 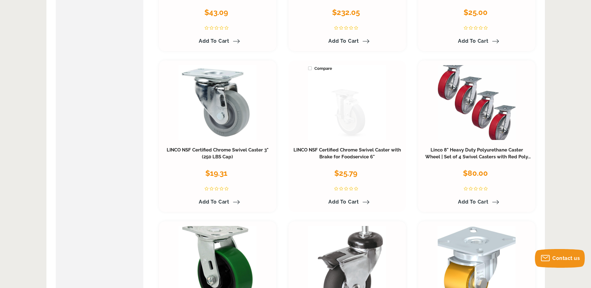 I want to click on span: $19.31, so click(x=216, y=173).